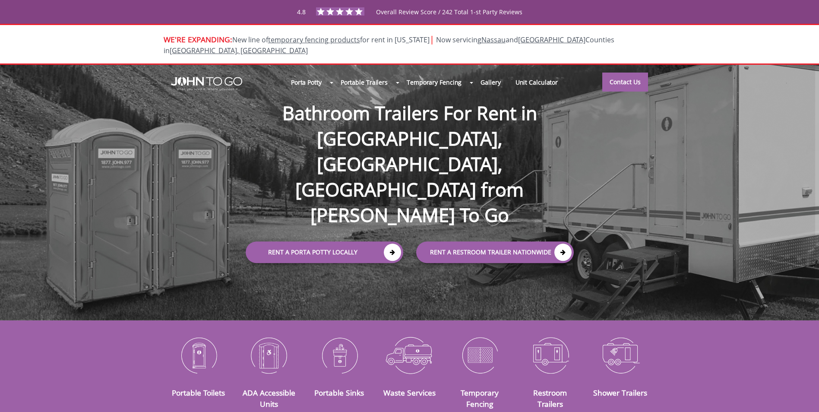 This screenshot has width=819, height=412. I want to click on a: Restroom Trailers, so click(550, 398).